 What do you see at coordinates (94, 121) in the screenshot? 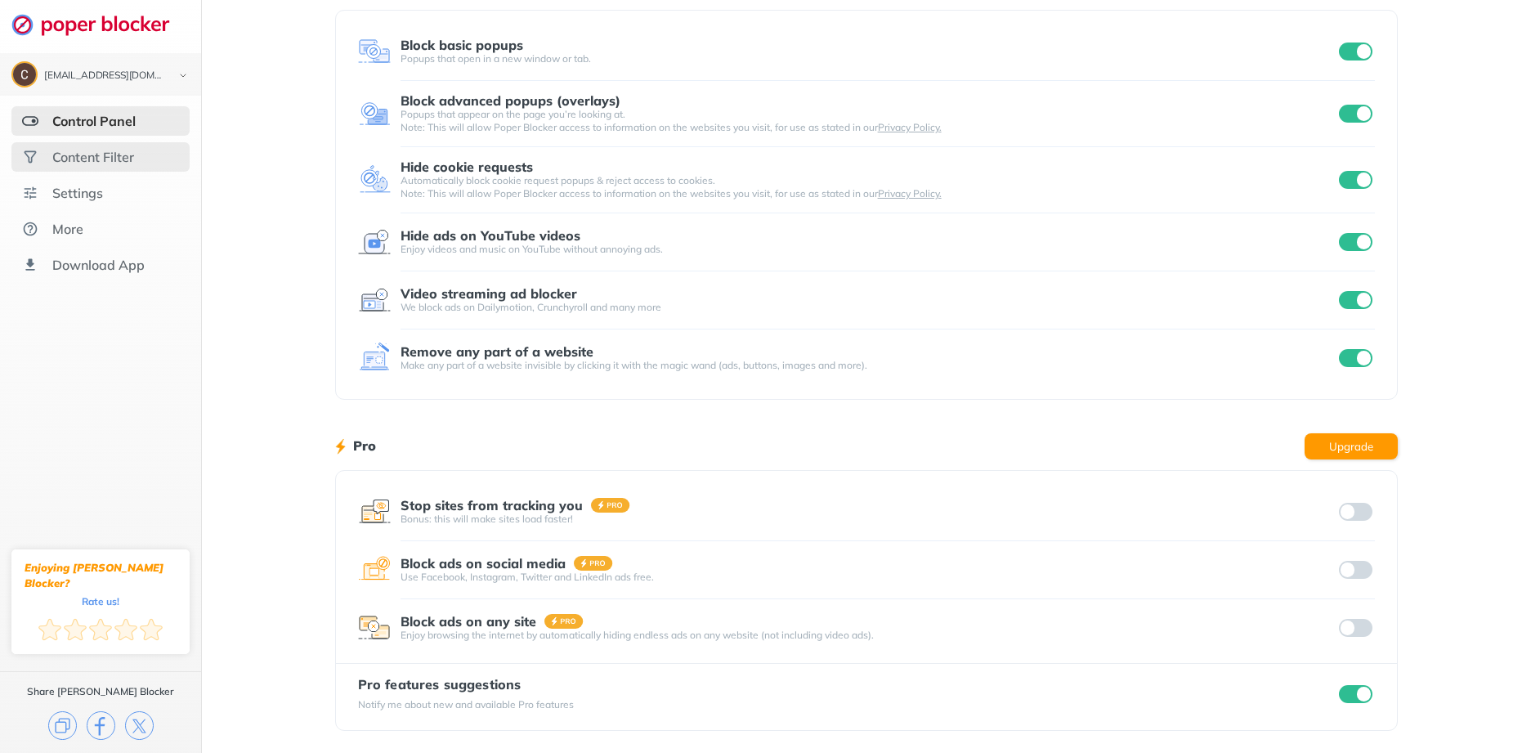
I see `div: Control Panel` at bounding box center [94, 121].